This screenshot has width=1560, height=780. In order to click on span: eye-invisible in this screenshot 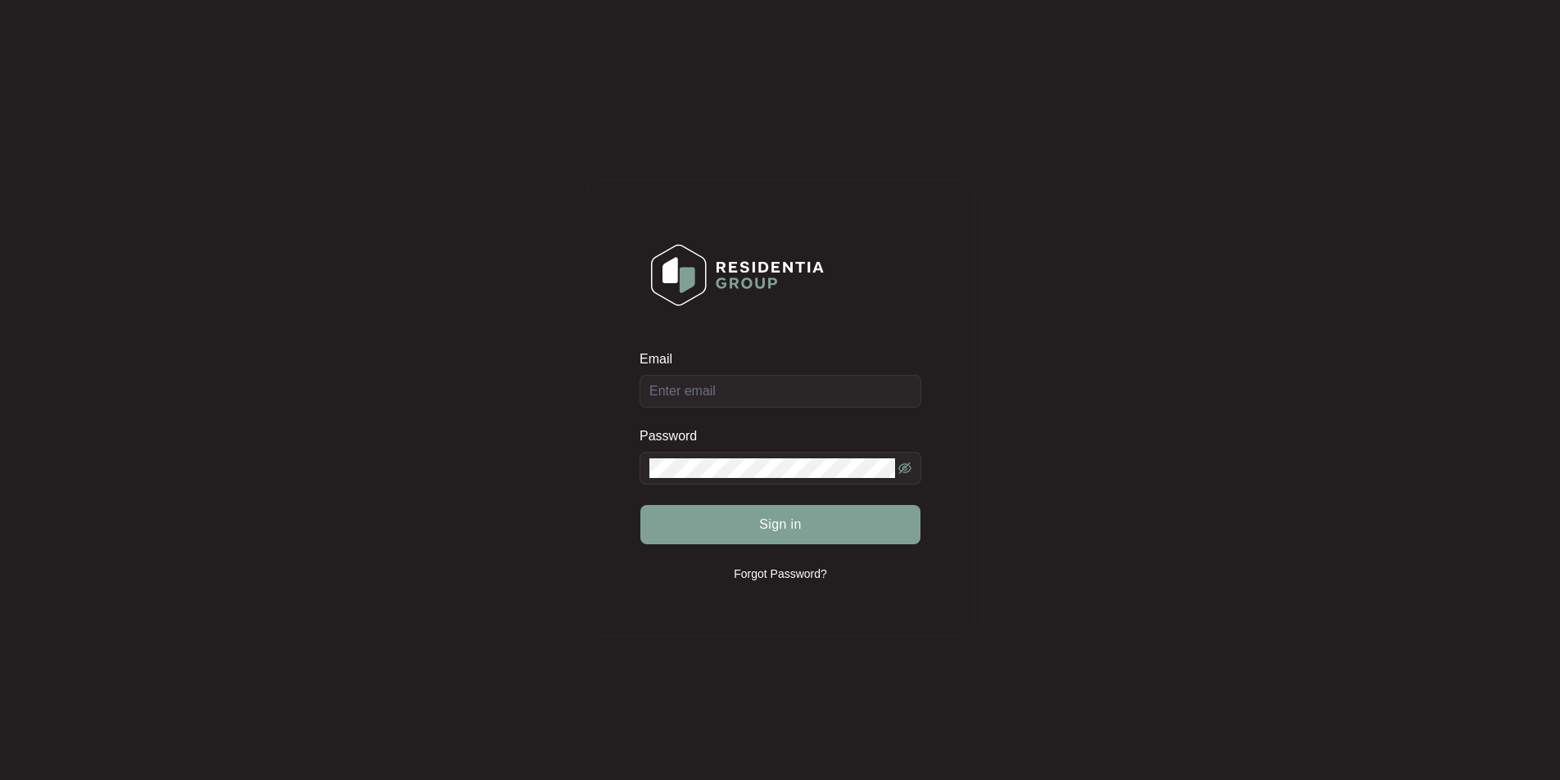, I will do `click(905, 468)`.